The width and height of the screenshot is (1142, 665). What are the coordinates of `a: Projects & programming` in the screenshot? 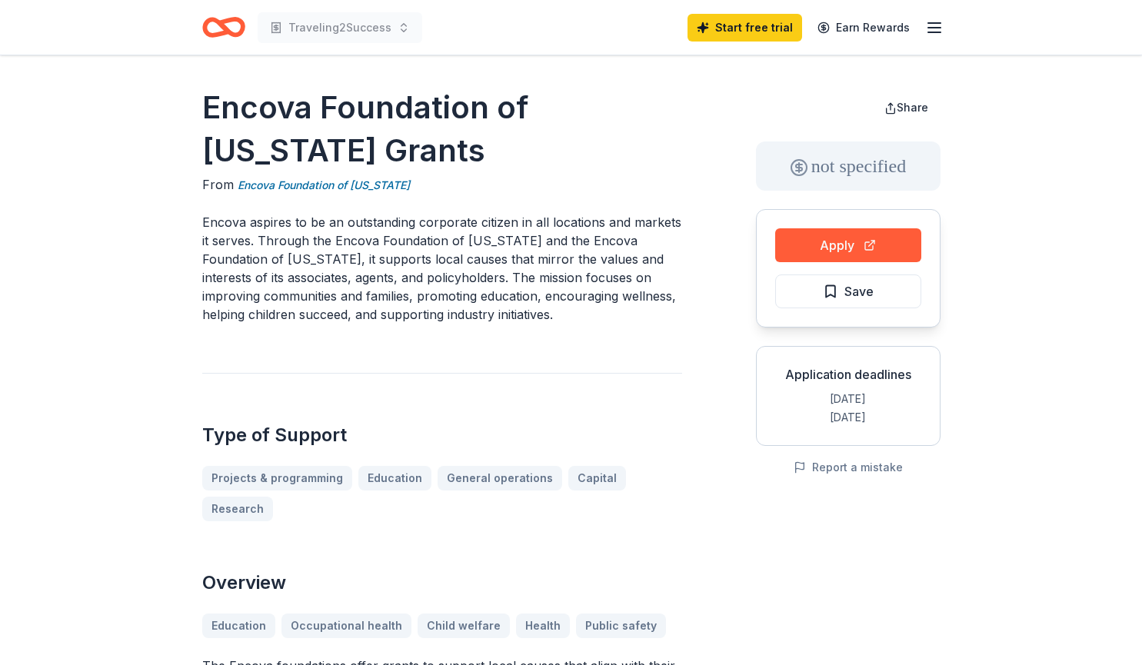 It's located at (277, 478).